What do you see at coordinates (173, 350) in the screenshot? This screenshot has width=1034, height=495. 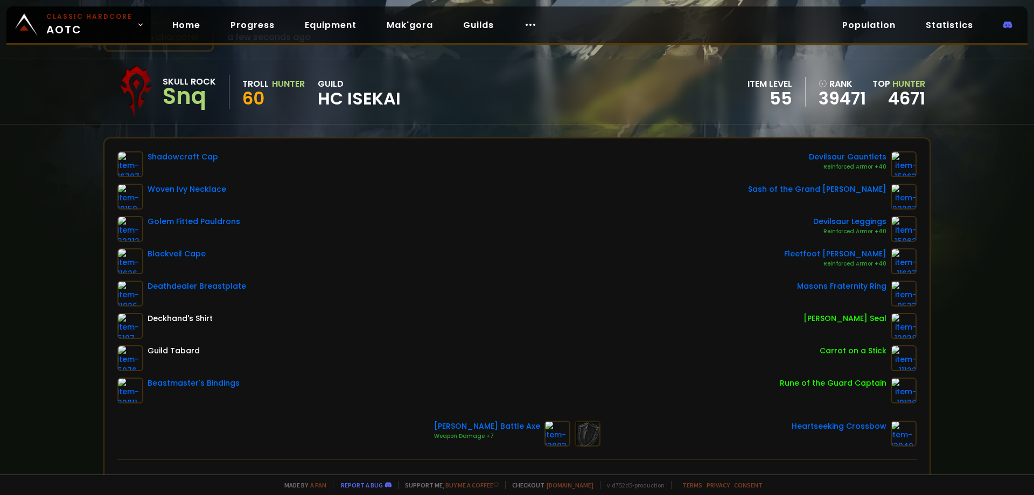 I see `div: Guild Tabard` at bounding box center [173, 350].